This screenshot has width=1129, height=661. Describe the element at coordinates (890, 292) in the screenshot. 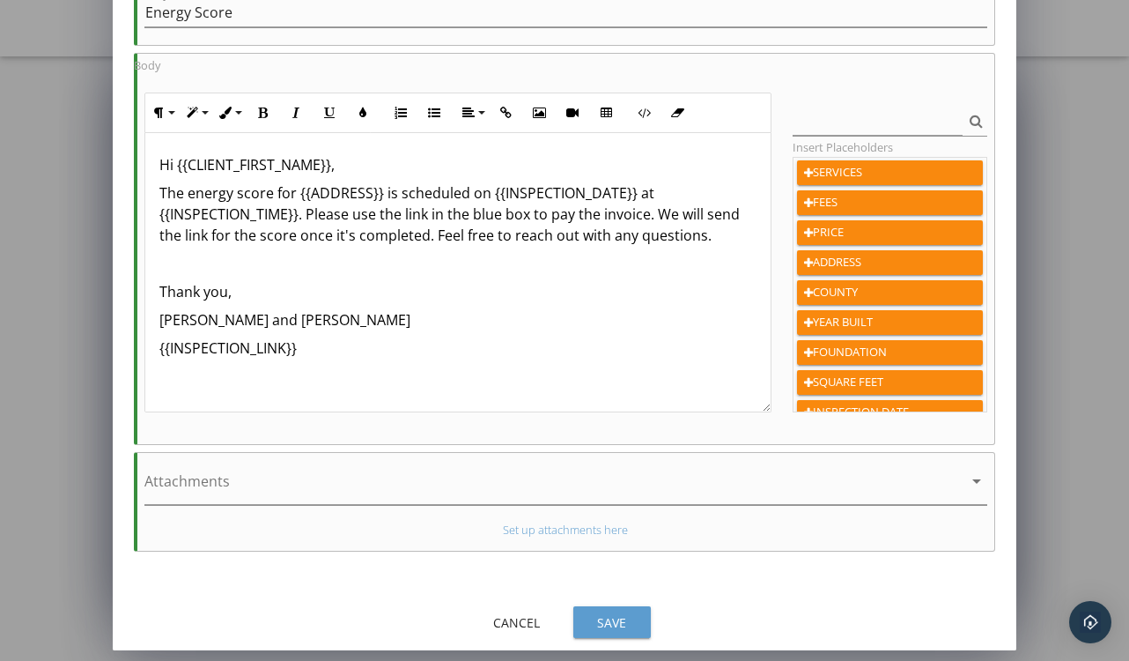

I see `button: COUNTY` at that location.